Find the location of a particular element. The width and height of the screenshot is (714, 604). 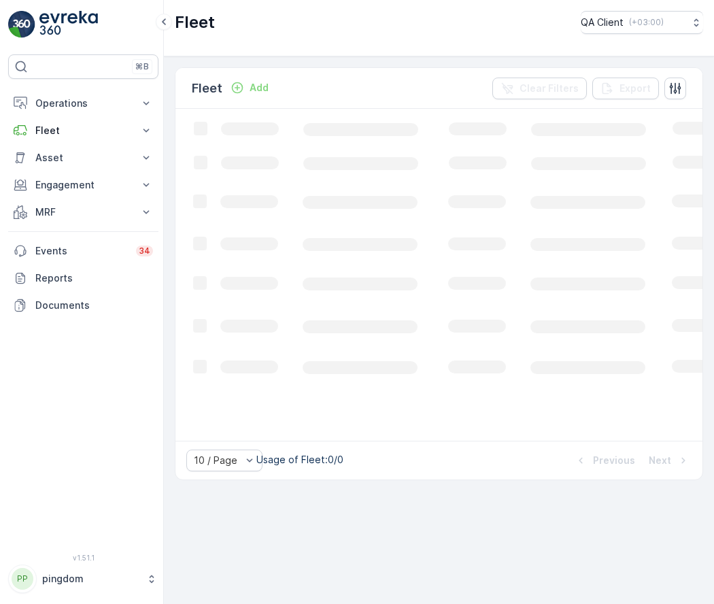

button: Asset is located at coordinates (83, 158).